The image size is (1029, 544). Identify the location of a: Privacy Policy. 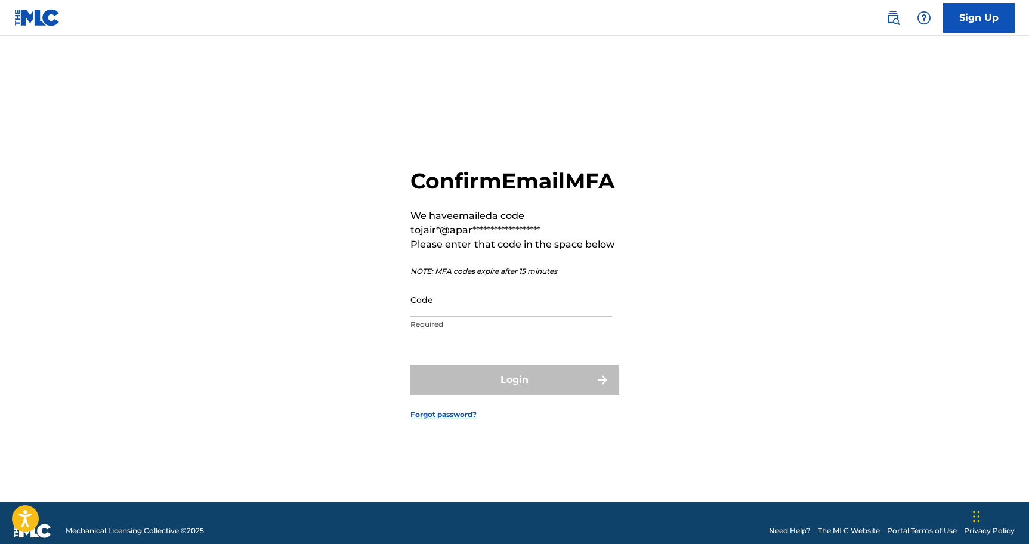
(989, 531).